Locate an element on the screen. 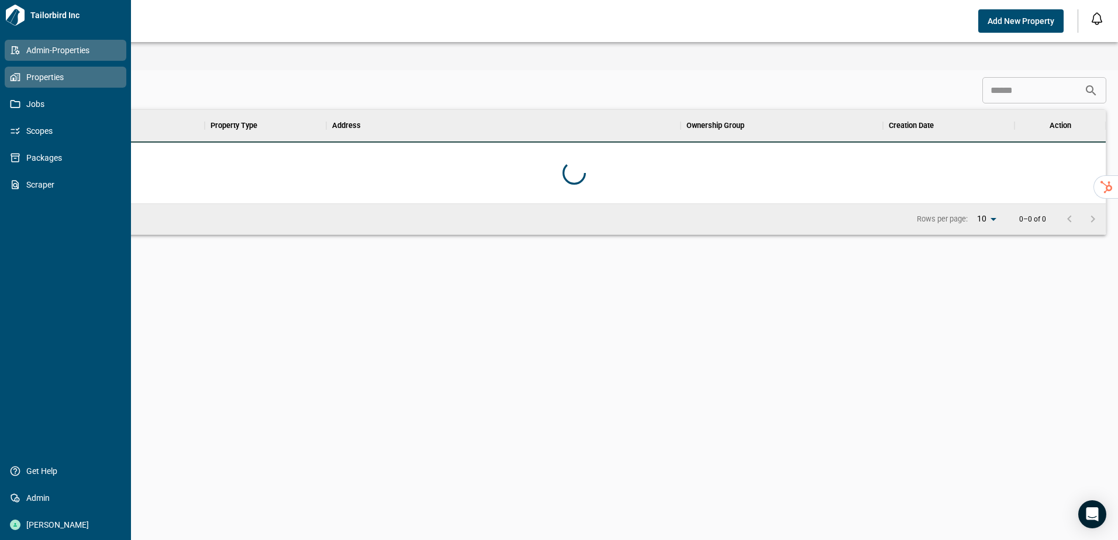 This screenshot has width=1118, height=540. div: base tabs is located at coordinates (574, 56).